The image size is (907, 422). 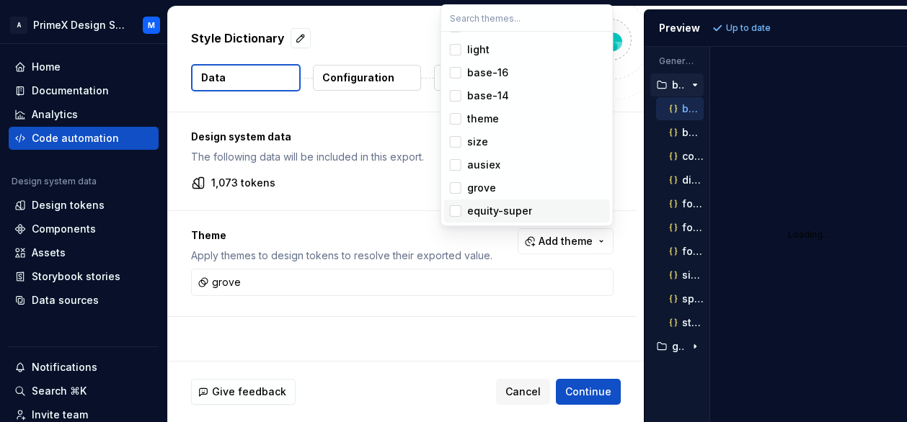 What do you see at coordinates (483, 119) in the screenshot?
I see `div: theme` at bounding box center [483, 119].